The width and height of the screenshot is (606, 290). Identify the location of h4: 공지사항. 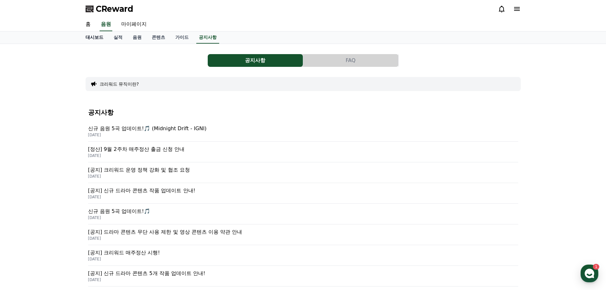
(303, 112).